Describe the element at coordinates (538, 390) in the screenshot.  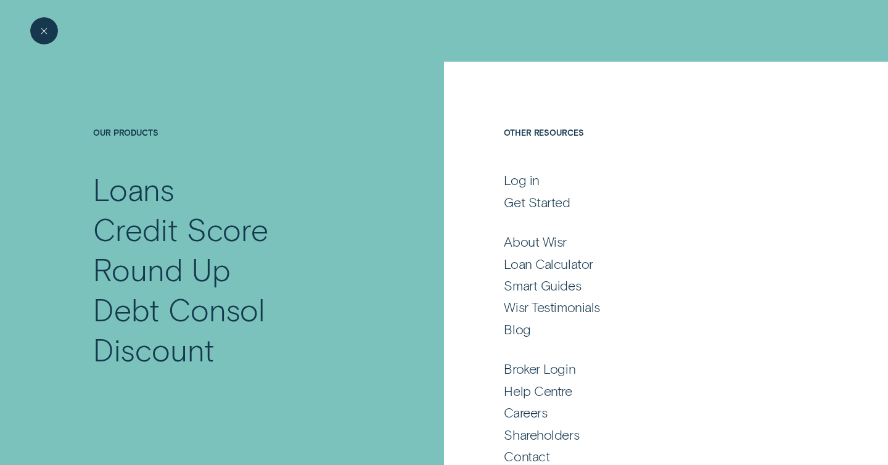
I see `div: Help Centre` at that location.